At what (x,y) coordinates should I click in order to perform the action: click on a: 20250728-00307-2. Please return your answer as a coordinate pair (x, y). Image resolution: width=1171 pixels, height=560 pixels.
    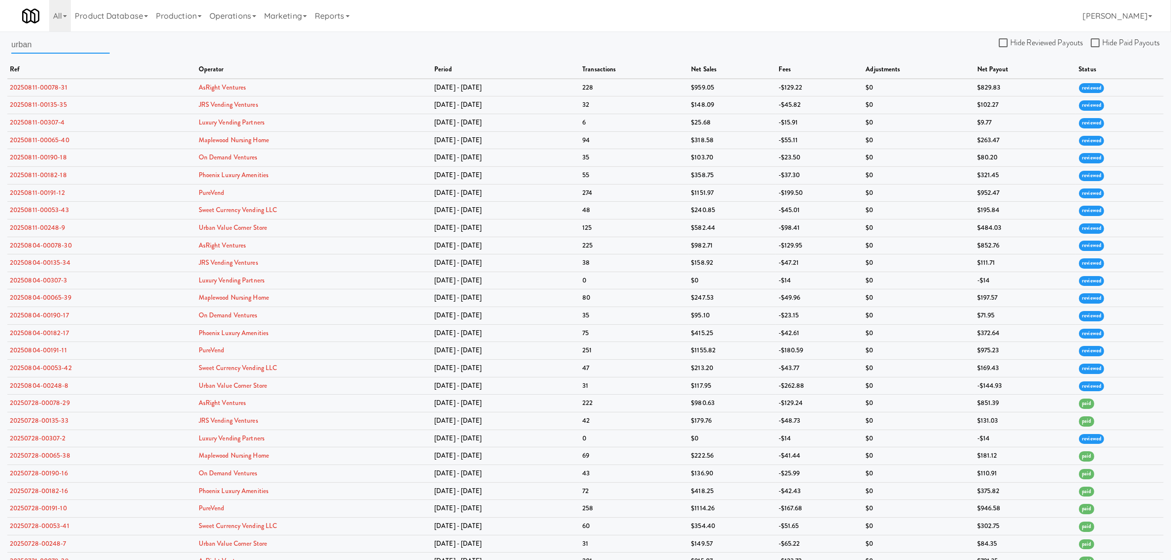
    Looking at the image, I should click on (38, 438).